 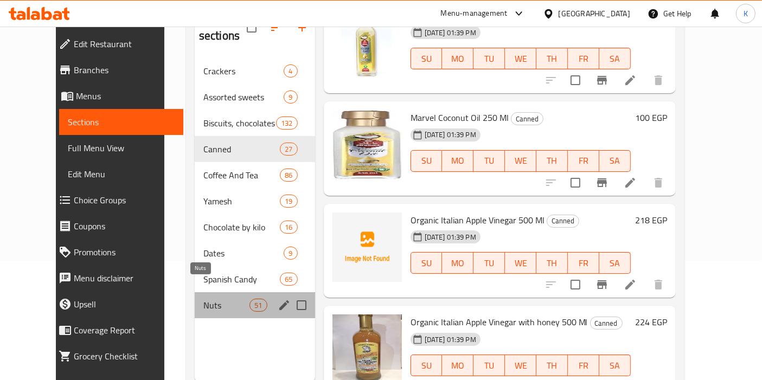 What do you see at coordinates (121, 122) in the screenshot?
I see `span: Sections` at bounding box center [121, 122].